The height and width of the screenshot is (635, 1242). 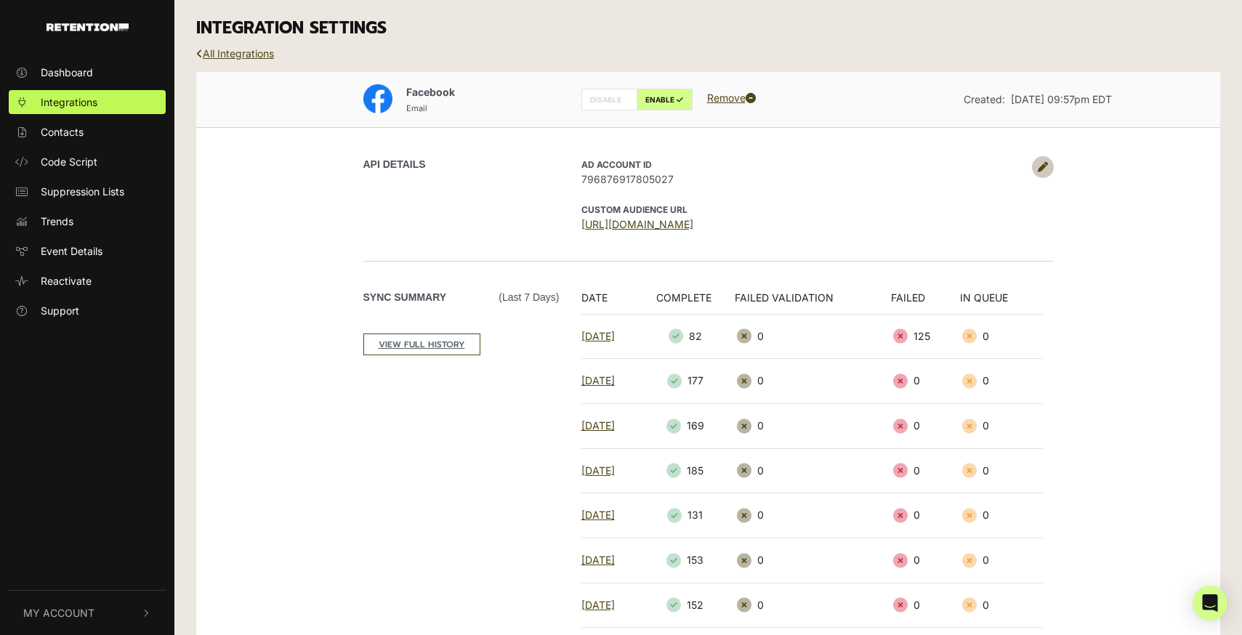 What do you see at coordinates (60, 310) in the screenshot?
I see `span: Support` at bounding box center [60, 310].